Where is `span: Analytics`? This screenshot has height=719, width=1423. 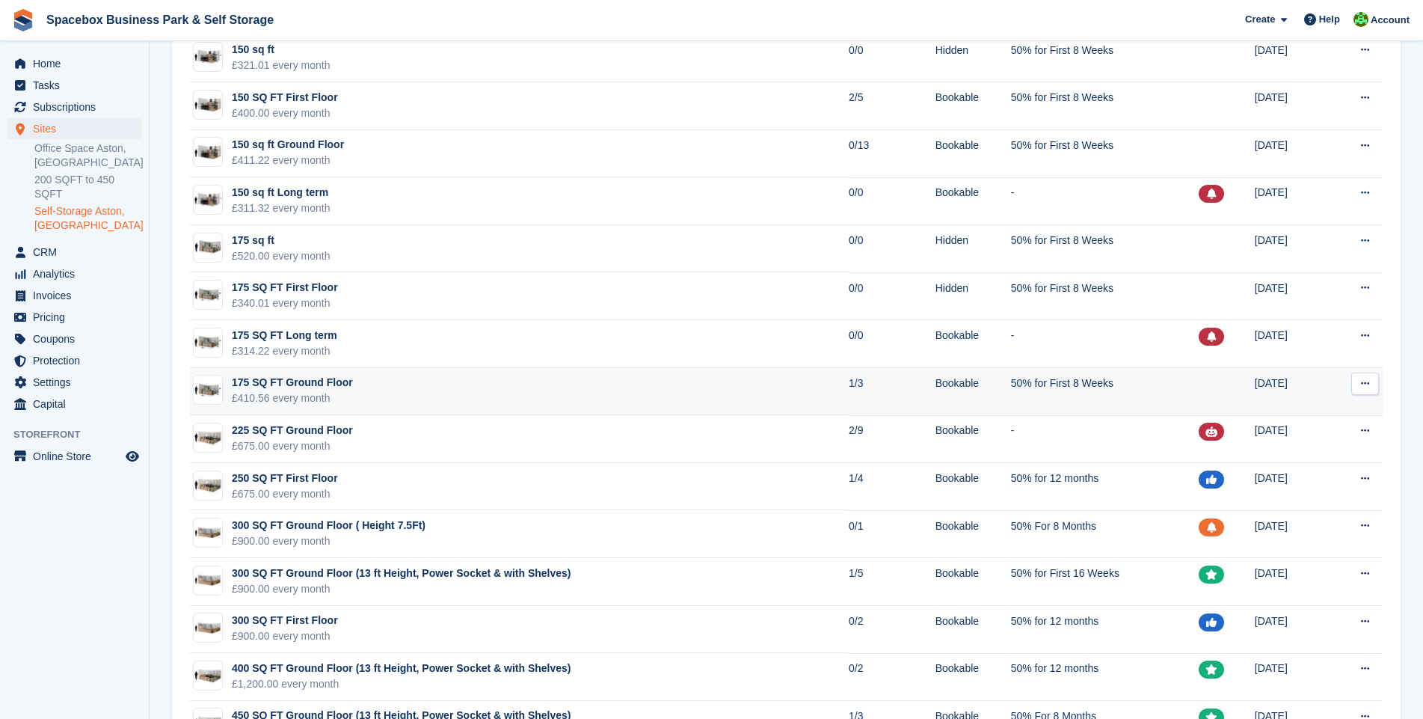 span: Analytics is located at coordinates (78, 274).